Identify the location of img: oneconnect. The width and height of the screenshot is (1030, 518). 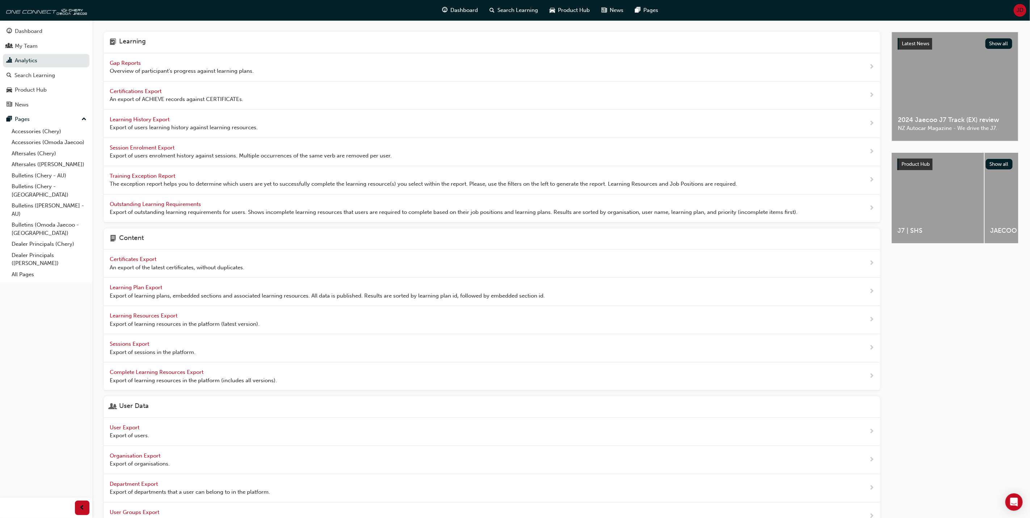
(45, 10).